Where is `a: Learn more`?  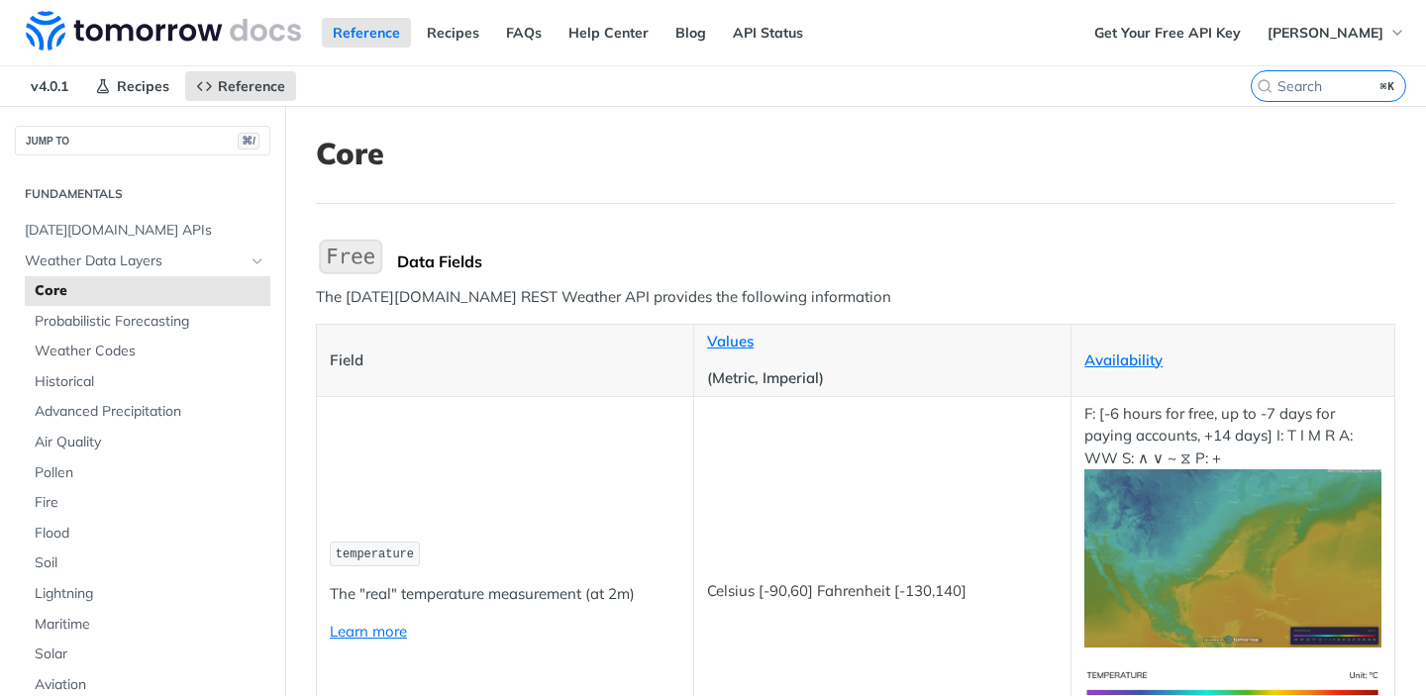
a: Learn more is located at coordinates (368, 631).